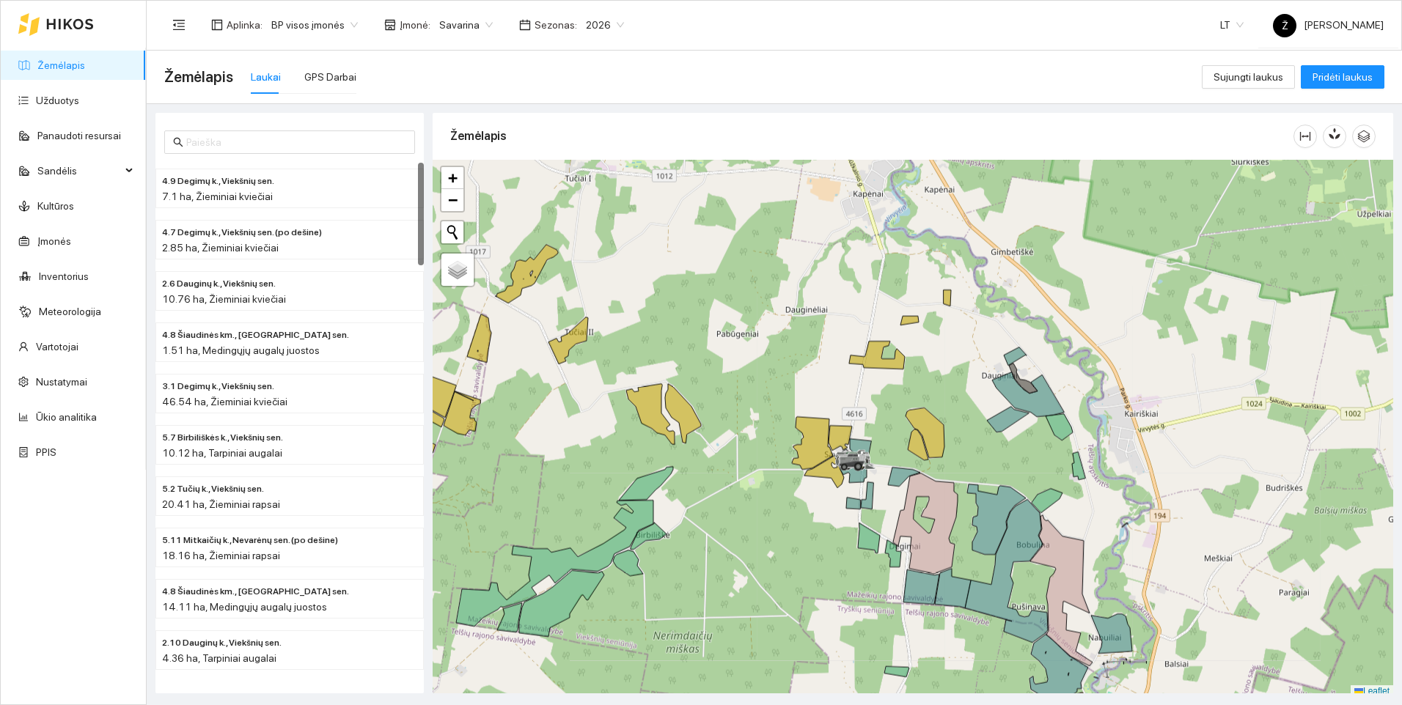  What do you see at coordinates (221, 556) in the screenshot?
I see `span: 18.16 ha, Žieminiai rapsai` at bounding box center [221, 556].